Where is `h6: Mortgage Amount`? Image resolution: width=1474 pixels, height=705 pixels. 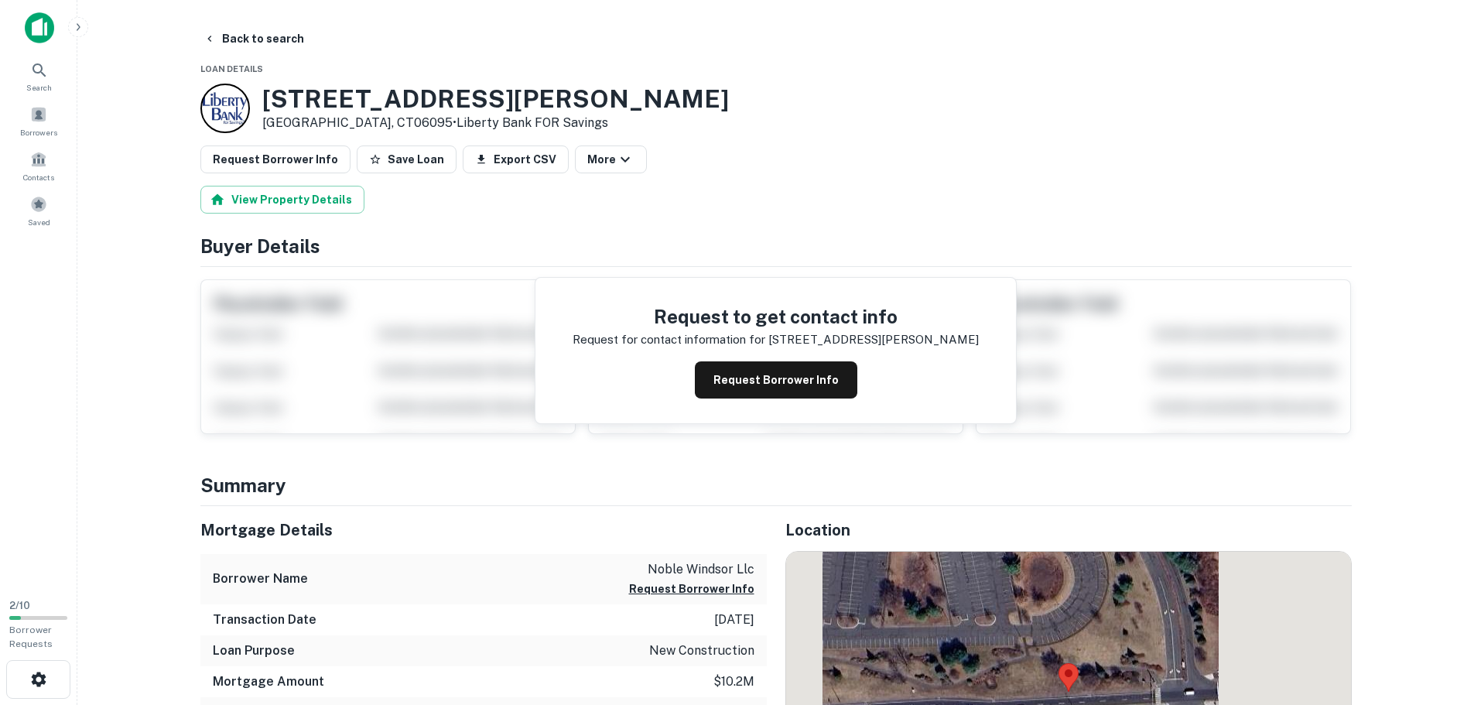
h6: Mortgage Amount is located at coordinates (268, 682).